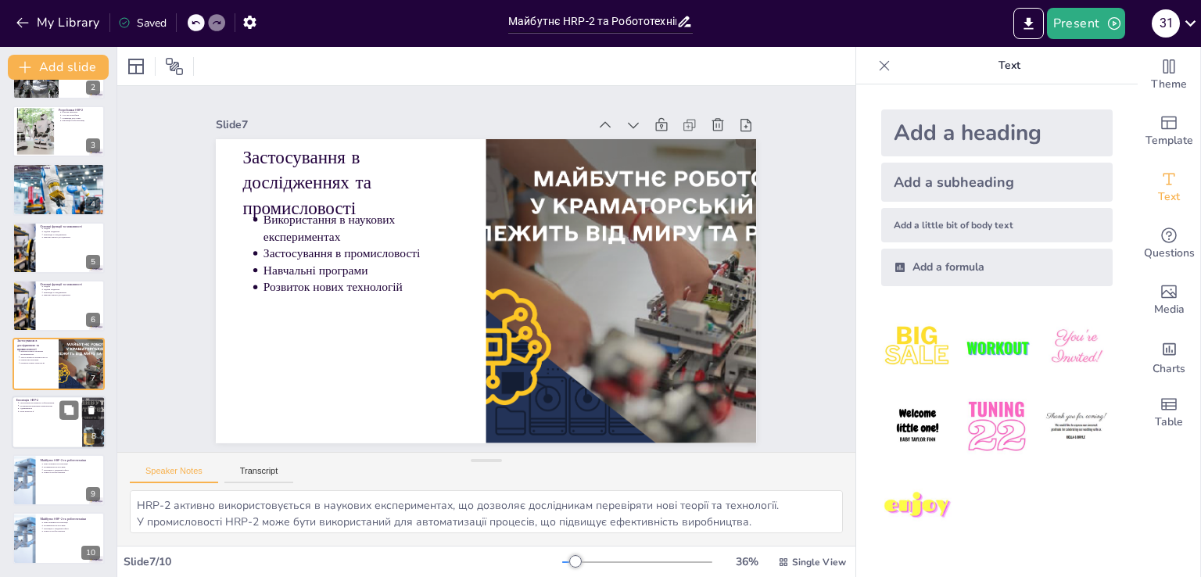  What do you see at coordinates (81, 113) in the screenshot?
I see `p: Kawada Industries` at bounding box center [81, 113].